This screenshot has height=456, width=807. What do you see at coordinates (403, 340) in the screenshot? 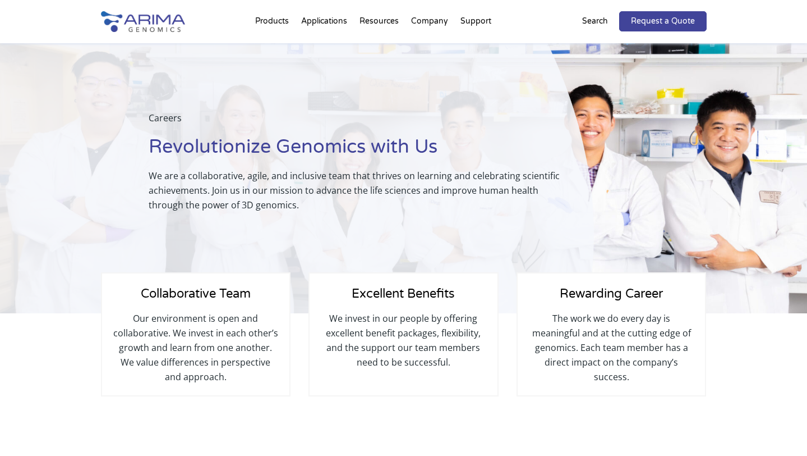
I see `p: We invest in our people by offering excellent benefit packages, flexibility, and the support our ...` at bounding box center [403, 340].